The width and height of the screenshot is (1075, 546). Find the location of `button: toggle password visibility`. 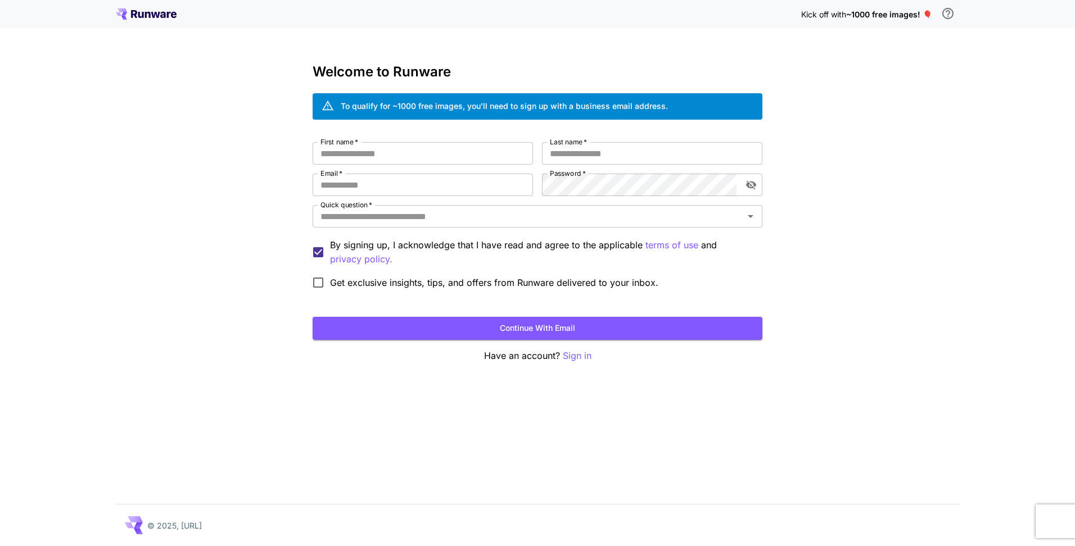

button: toggle password visibility is located at coordinates (751, 185).